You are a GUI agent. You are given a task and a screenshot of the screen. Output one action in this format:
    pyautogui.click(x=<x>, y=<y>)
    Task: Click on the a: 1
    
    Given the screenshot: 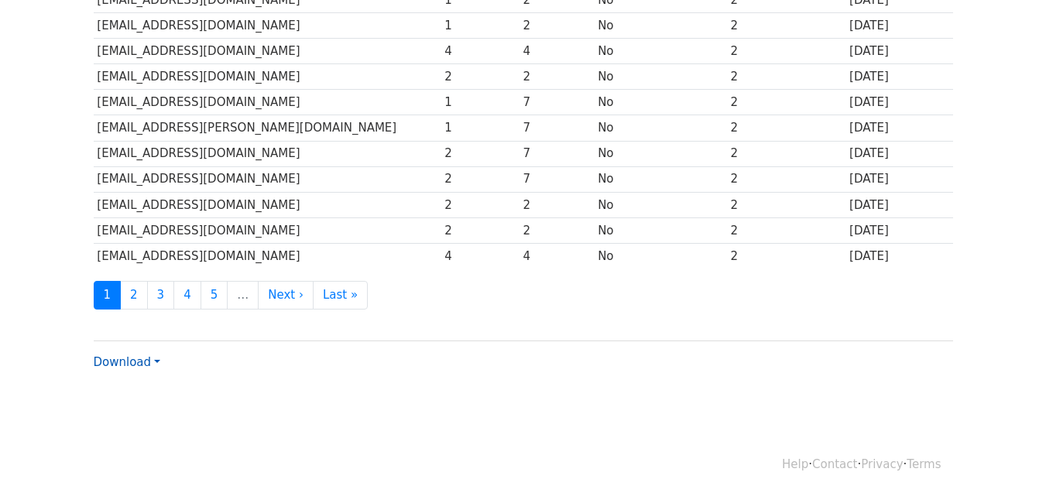 What is the action you would take?
    pyautogui.click(x=108, y=295)
    